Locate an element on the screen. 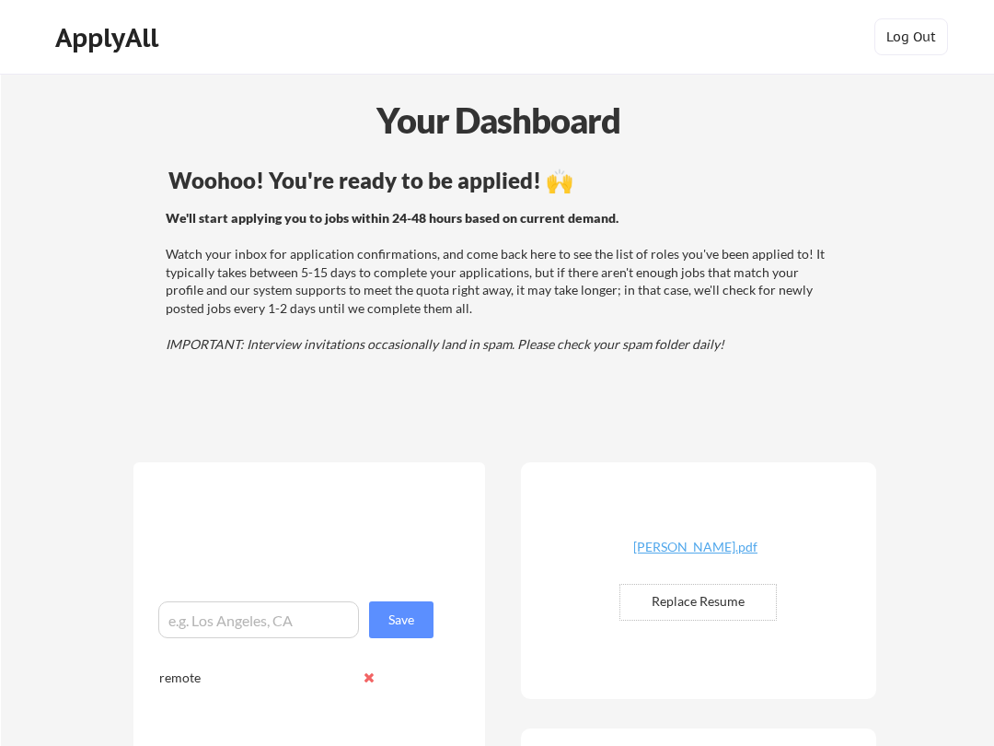  div: remote is located at coordinates (256, 677).